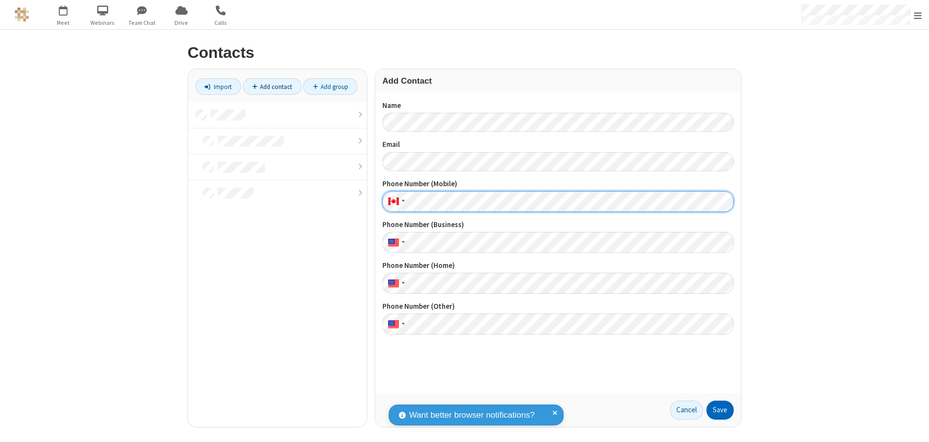  Describe the element at coordinates (558, 105) in the screenshot. I see `label: Name` at that location.